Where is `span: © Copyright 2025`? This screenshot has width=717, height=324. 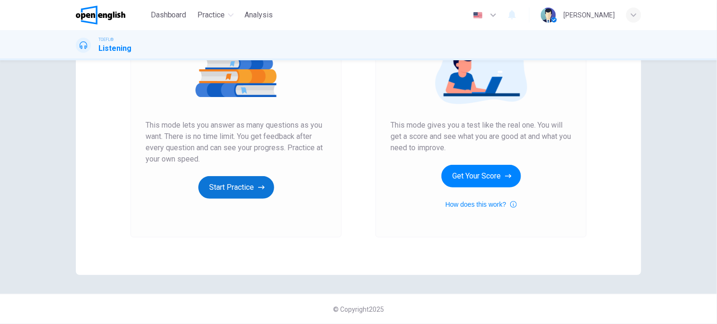 span: © Copyright 2025 is located at coordinates (359, 310).